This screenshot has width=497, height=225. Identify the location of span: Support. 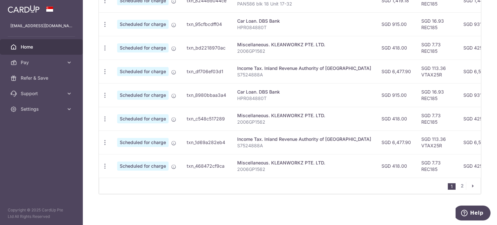
(42, 94).